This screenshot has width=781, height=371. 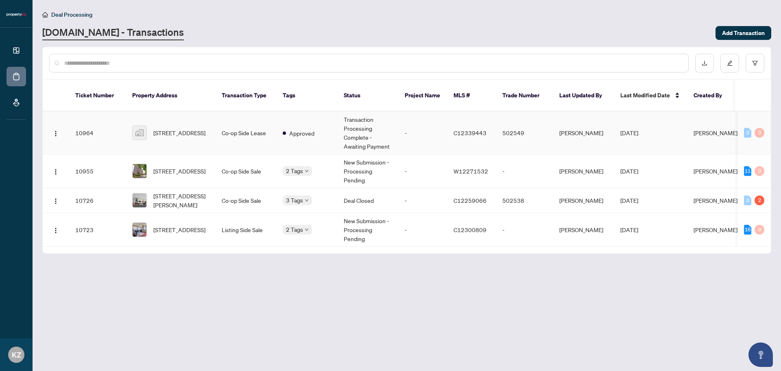 I want to click on td: Listing Side Sale, so click(x=246, y=230).